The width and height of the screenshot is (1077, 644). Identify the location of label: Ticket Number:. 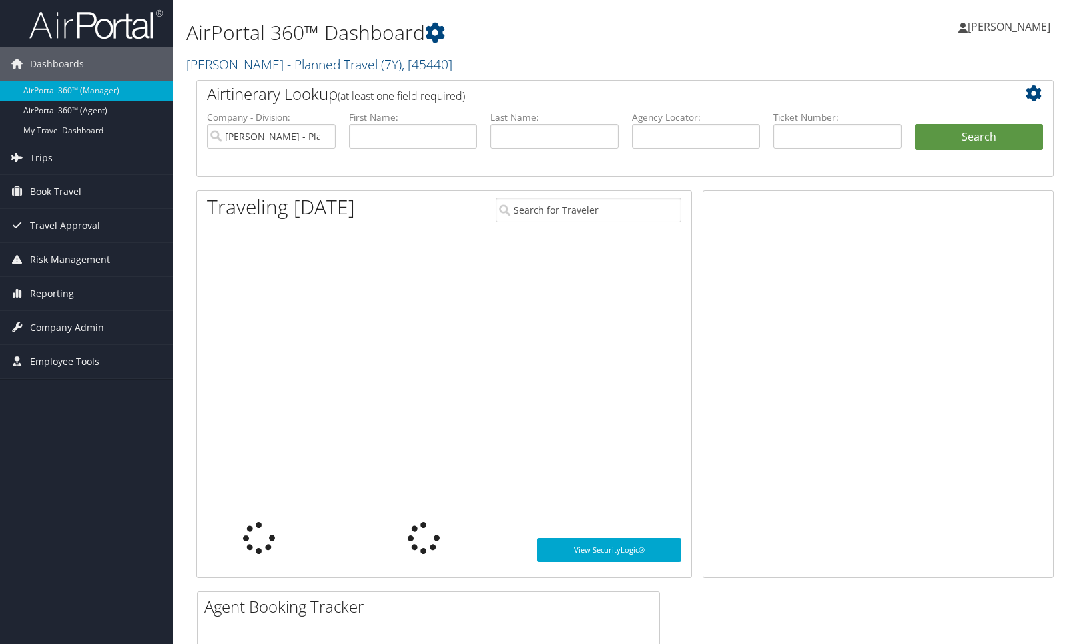
(838, 117).